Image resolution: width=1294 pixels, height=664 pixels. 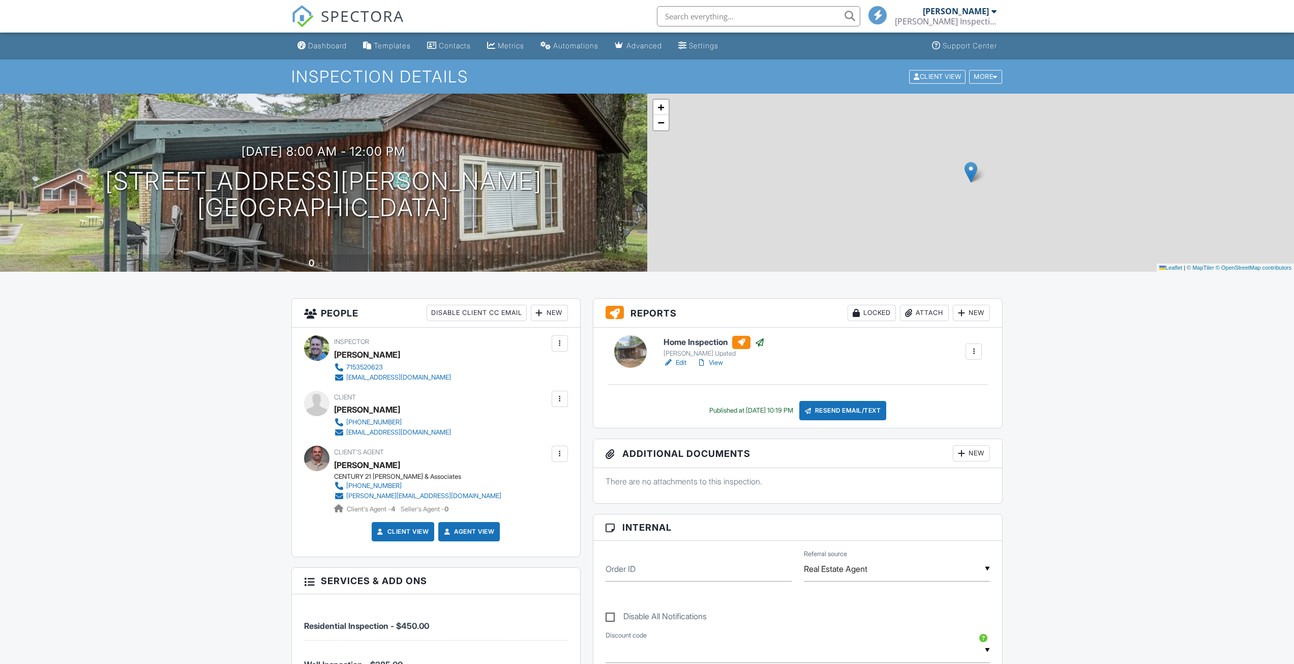 What do you see at coordinates (367, 626) in the screenshot?
I see `span: Residential Inspection - $450.00` at bounding box center [367, 626].